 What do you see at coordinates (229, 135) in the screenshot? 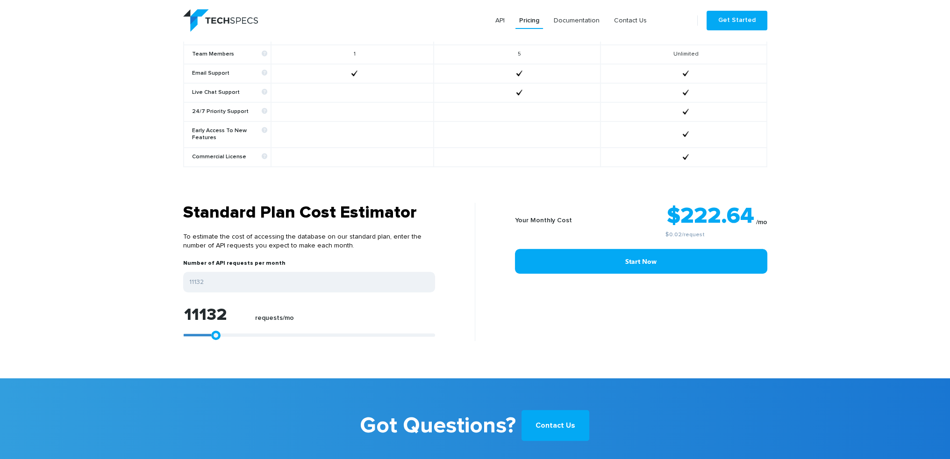
I see `b: Early Access To New Features` at bounding box center [229, 135].